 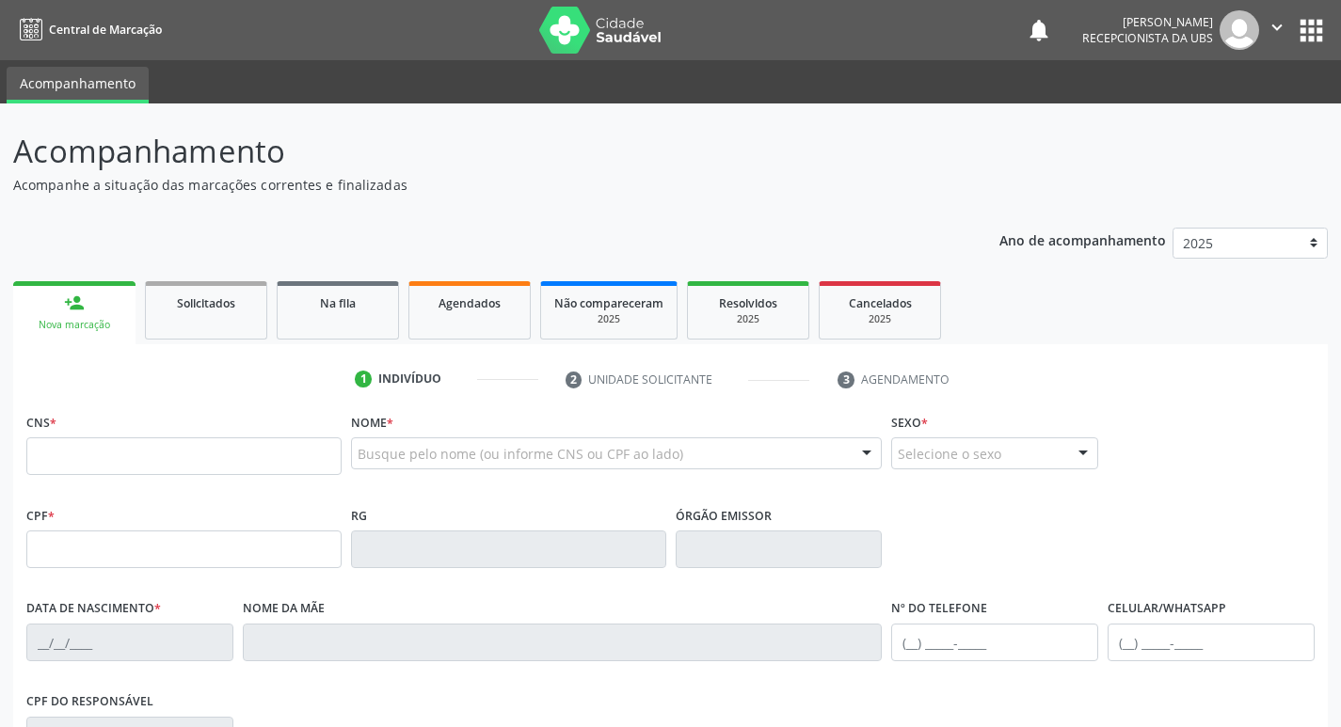 I want to click on a: Central de Marcação, so click(x=88, y=29).